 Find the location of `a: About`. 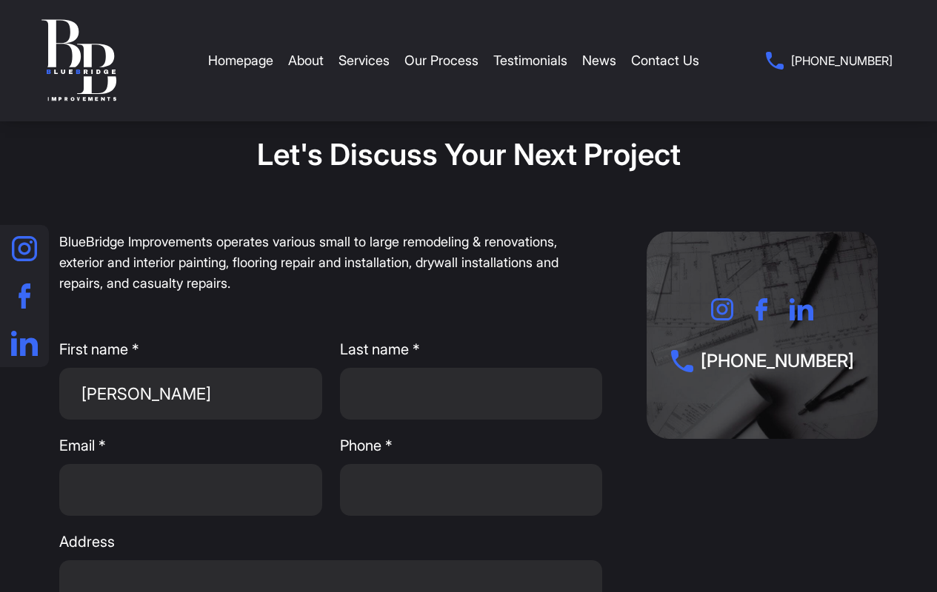

a: About is located at coordinates (306, 61).